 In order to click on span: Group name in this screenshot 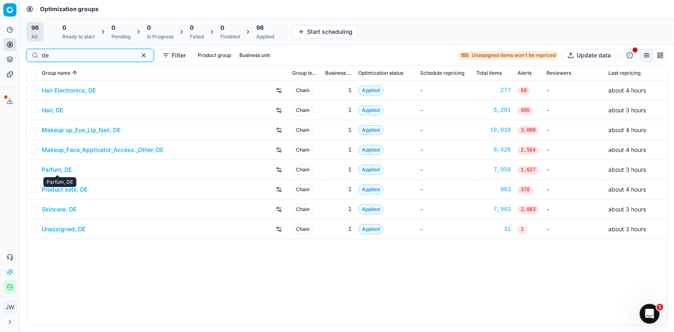, I will do `click(56, 73)`.